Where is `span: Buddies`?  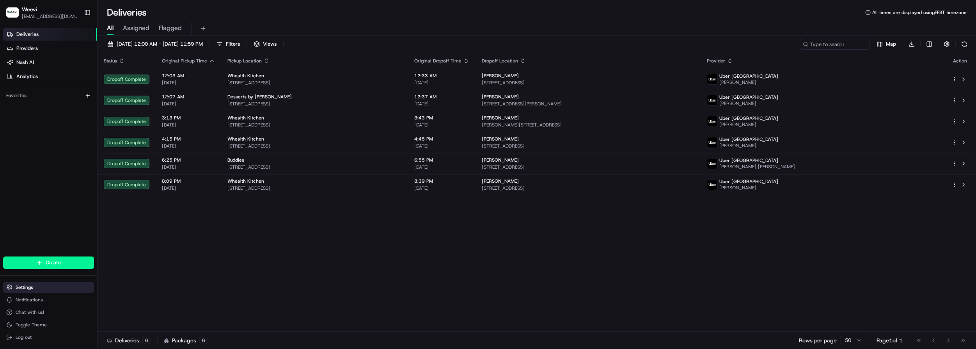 span: Buddies is located at coordinates (236, 160).